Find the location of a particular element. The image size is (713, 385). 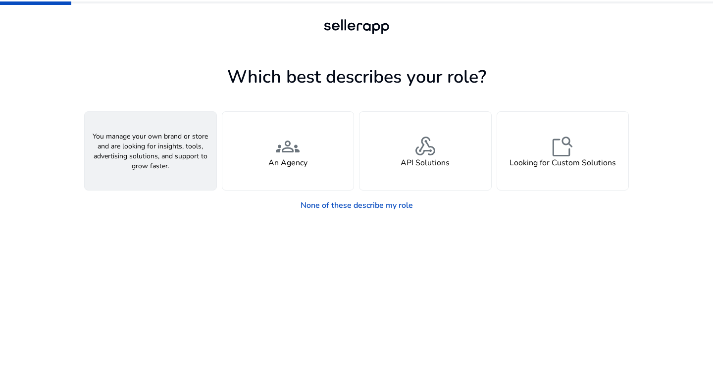

span: groups is located at coordinates (288, 147).